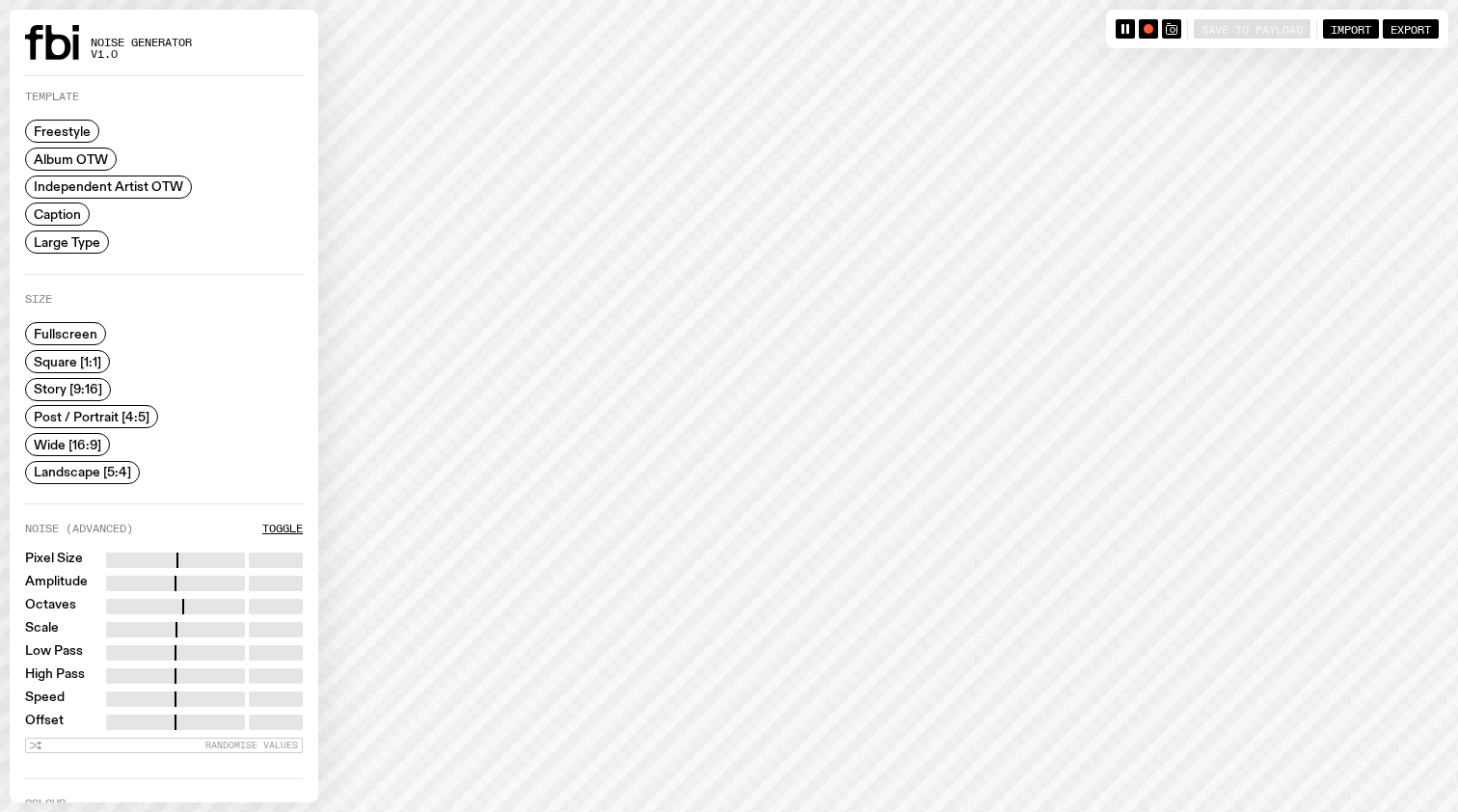 The height and width of the screenshot is (812, 1458). I want to click on span: Album OTW, so click(71, 158).